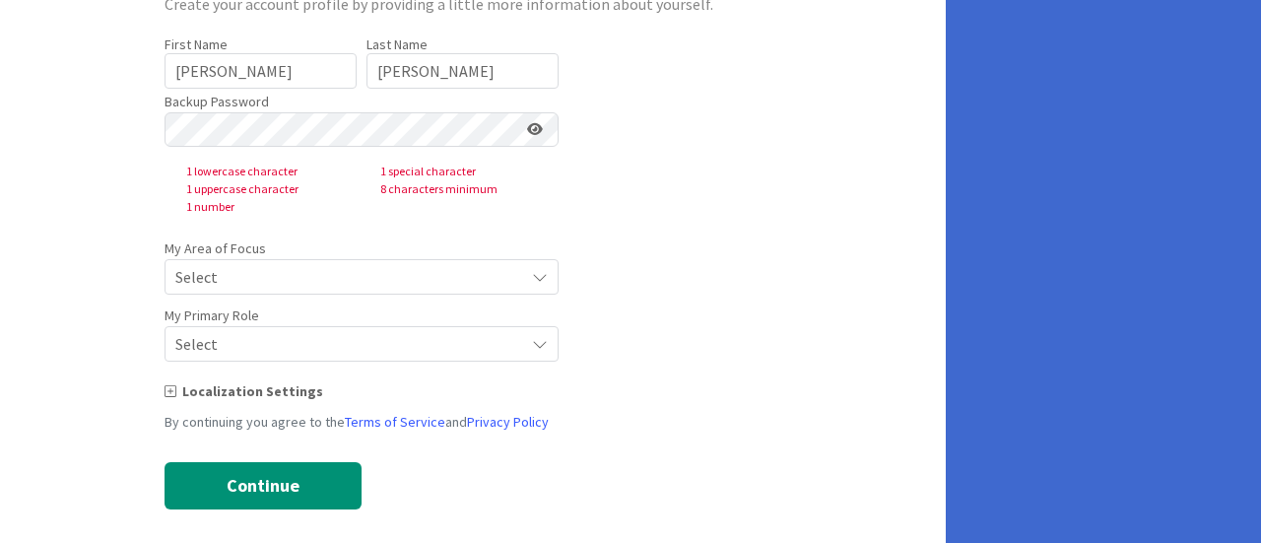 The height and width of the screenshot is (543, 1261). I want to click on label: Last Name, so click(397, 44).